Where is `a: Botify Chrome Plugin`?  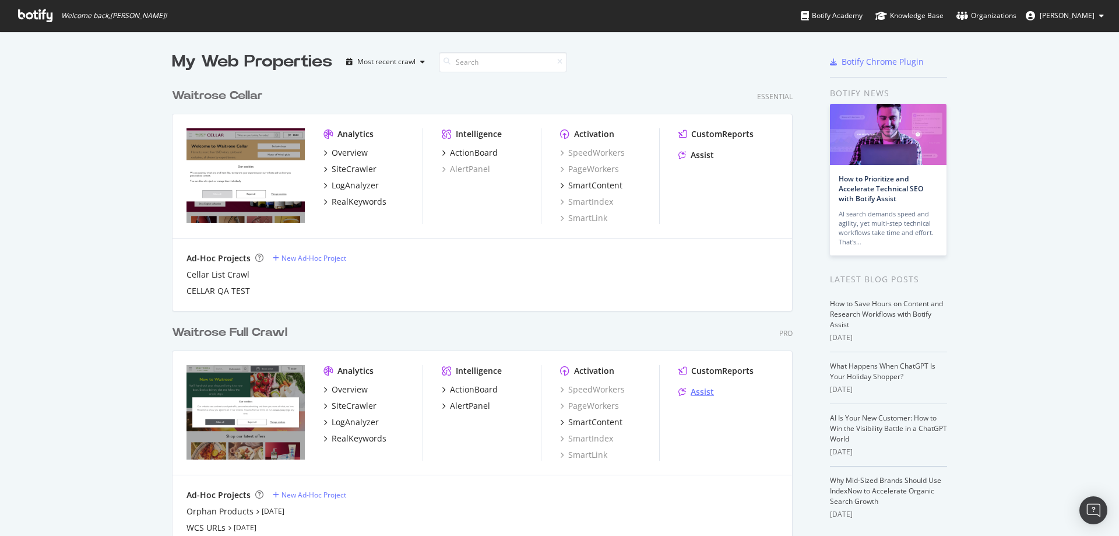 a: Botify Chrome Plugin is located at coordinates (876, 62).